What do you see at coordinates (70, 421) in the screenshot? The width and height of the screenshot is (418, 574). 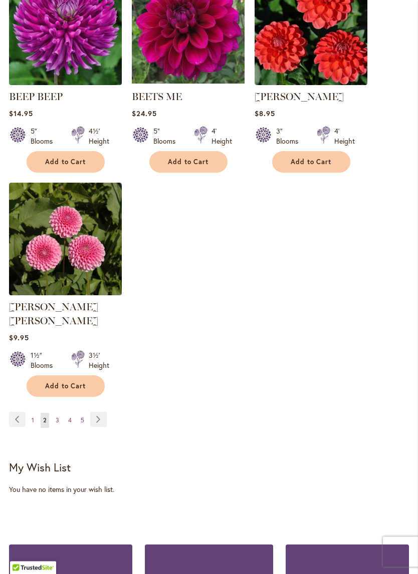 I see `a: 4` at bounding box center [70, 421].